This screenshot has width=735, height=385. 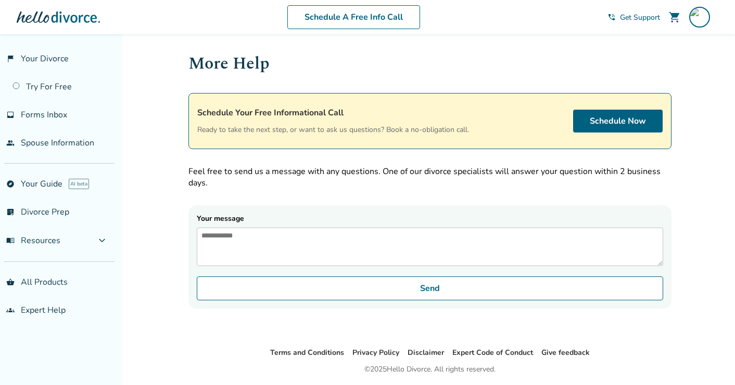 What do you see at coordinates (426, 353) in the screenshot?
I see `li: Disclaimer` at bounding box center [426, 353].